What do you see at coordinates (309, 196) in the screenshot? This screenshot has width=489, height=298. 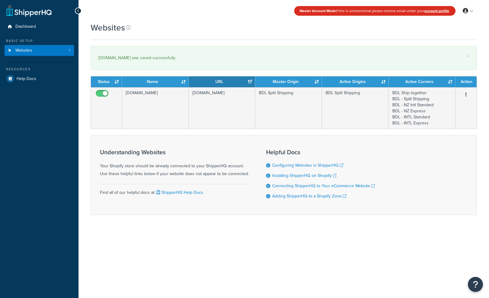 I see `a: Adding ShipperHQ to a Shopify Zone` at bounding box center [309, 196].